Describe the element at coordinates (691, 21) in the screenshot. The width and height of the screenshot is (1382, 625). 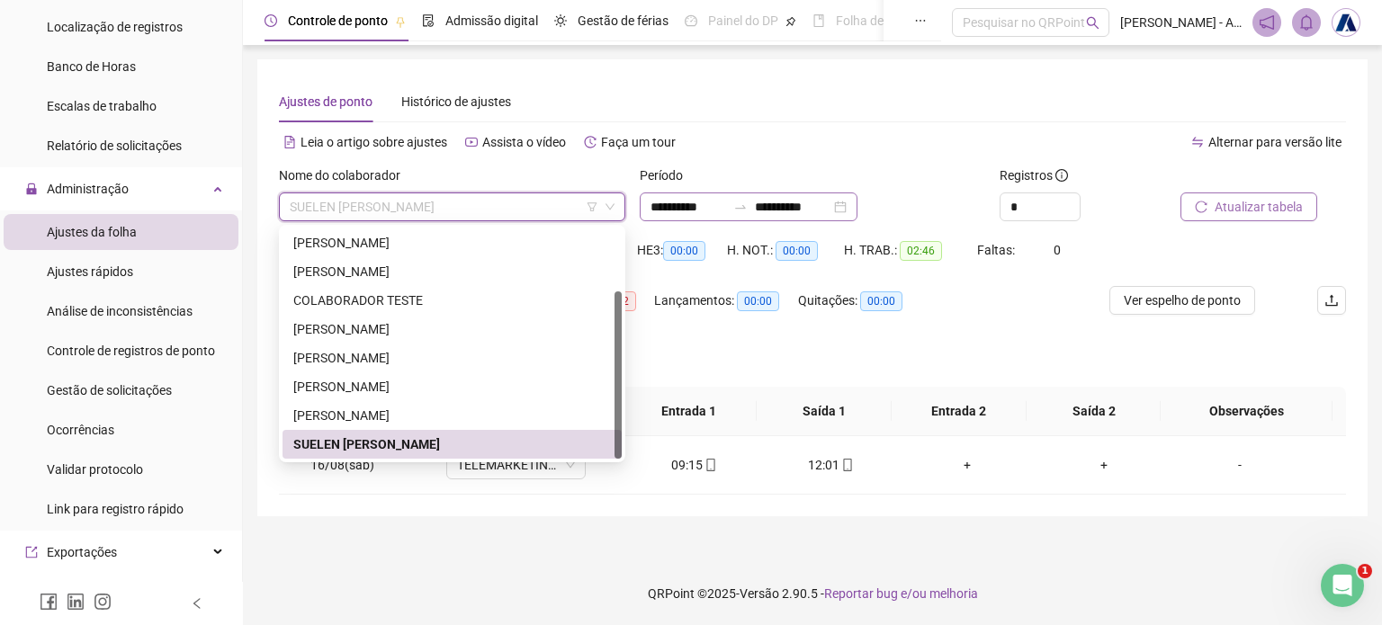
I see `span: dashboard` at that location.